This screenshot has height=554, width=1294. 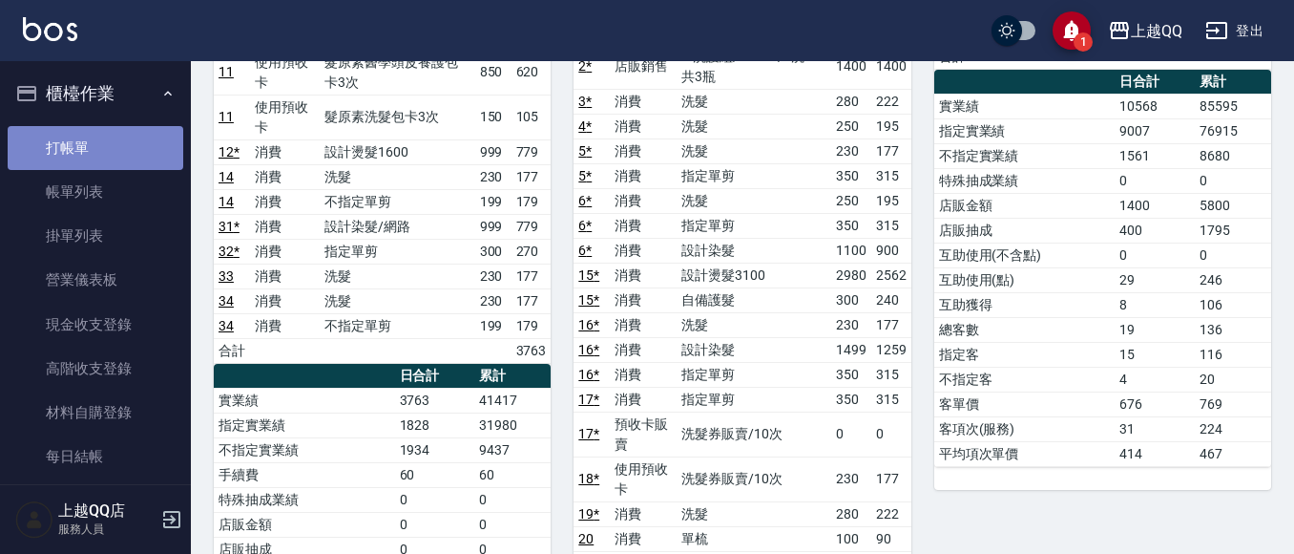 What do you see at coordinates (494, 72) in the screenshot?
I see `td: 850` at bounding box center [494, 72].